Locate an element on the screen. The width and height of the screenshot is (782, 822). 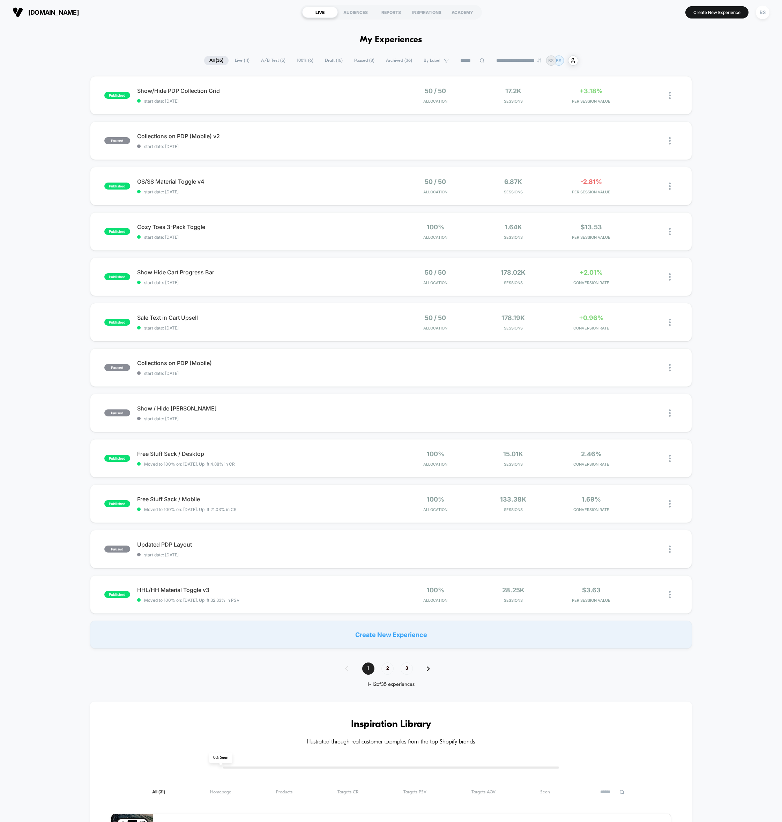
img: pagination forward is located at coordinates (428, 669).